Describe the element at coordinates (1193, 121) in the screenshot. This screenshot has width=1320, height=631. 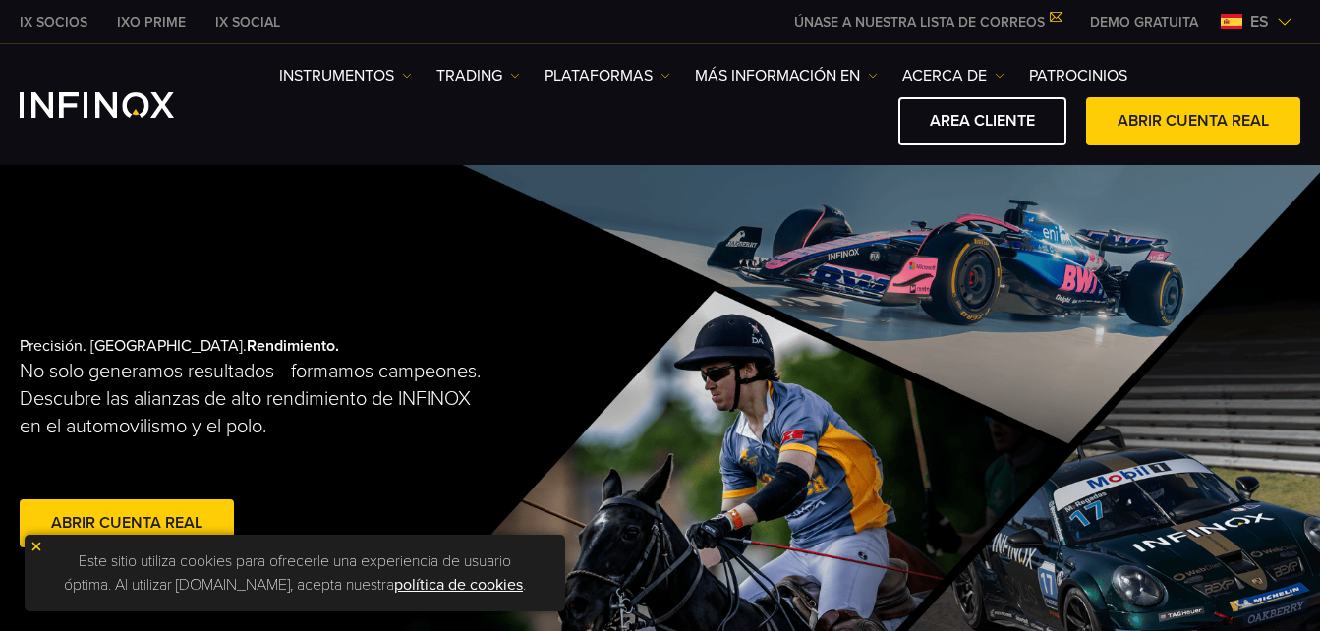
I see `a: ABRIR CUENTA REAL` at that location.